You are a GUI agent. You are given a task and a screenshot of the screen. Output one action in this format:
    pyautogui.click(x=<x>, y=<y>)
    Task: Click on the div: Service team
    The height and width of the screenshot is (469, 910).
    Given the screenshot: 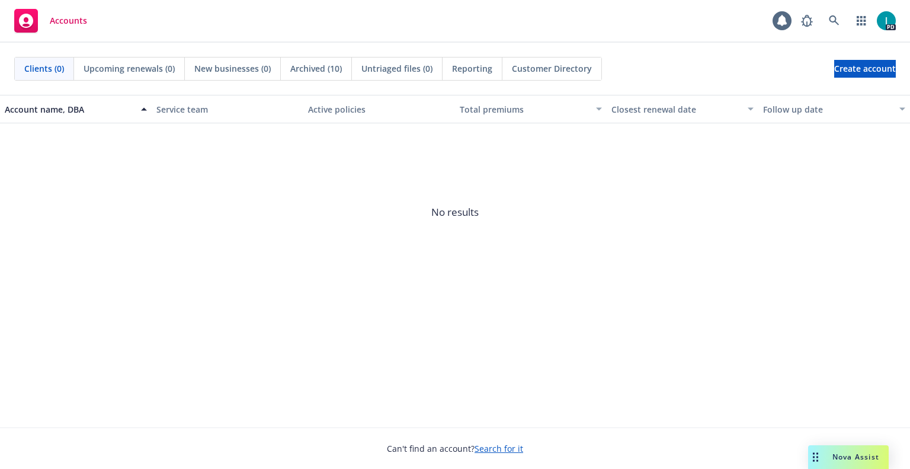 What is the action you would take?
    pyautogui.click(x=228, y=109)
    